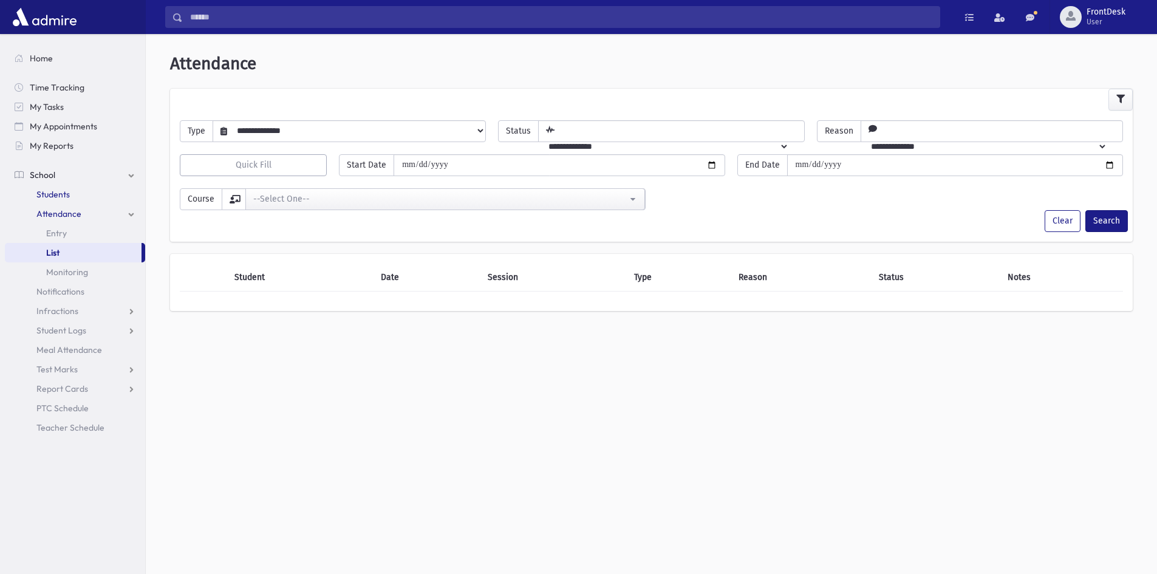 This screenshot has height=574, width=1157. I want to click on button: Clear, so click(1062, 221).